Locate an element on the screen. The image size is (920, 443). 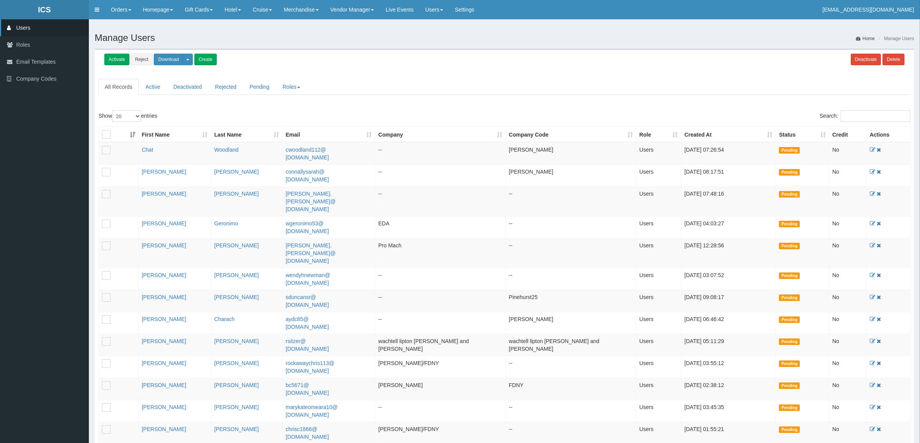
a: Create is located at coordinates (206, 59).